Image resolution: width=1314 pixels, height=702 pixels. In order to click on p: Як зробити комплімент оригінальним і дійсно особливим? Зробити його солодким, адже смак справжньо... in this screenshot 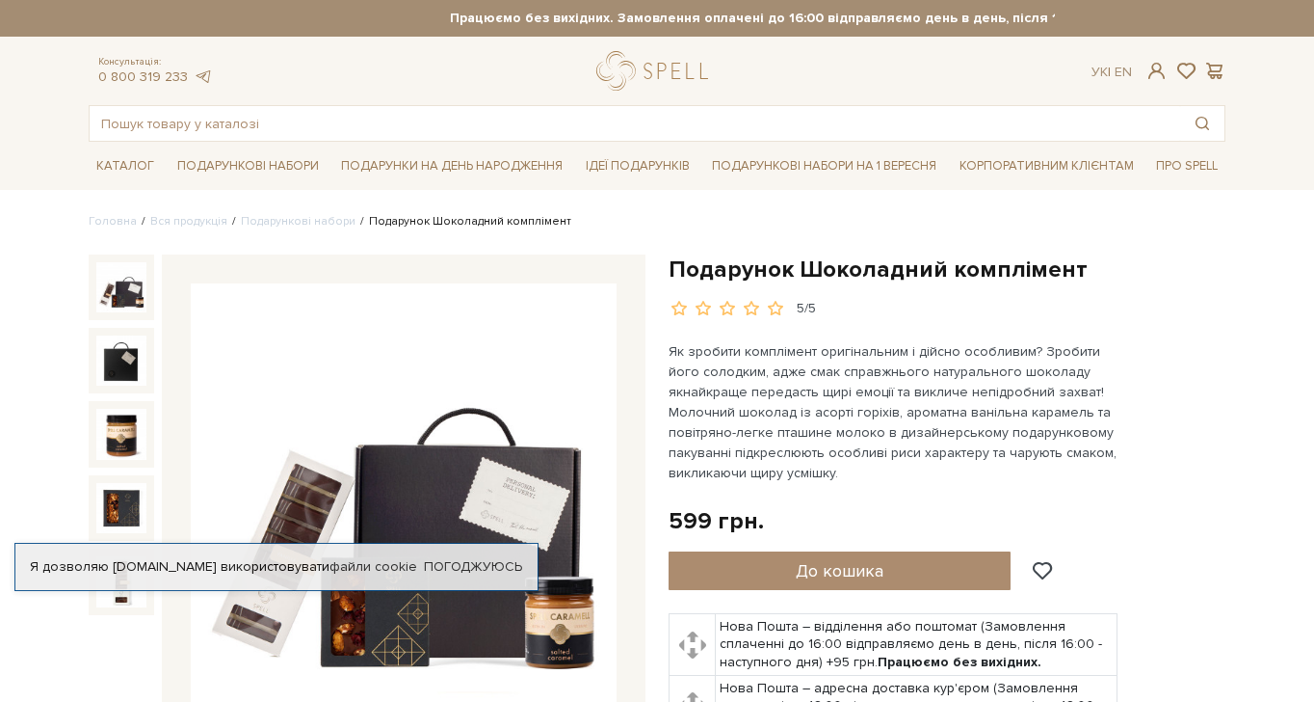, I will do `click(894, 411)`.